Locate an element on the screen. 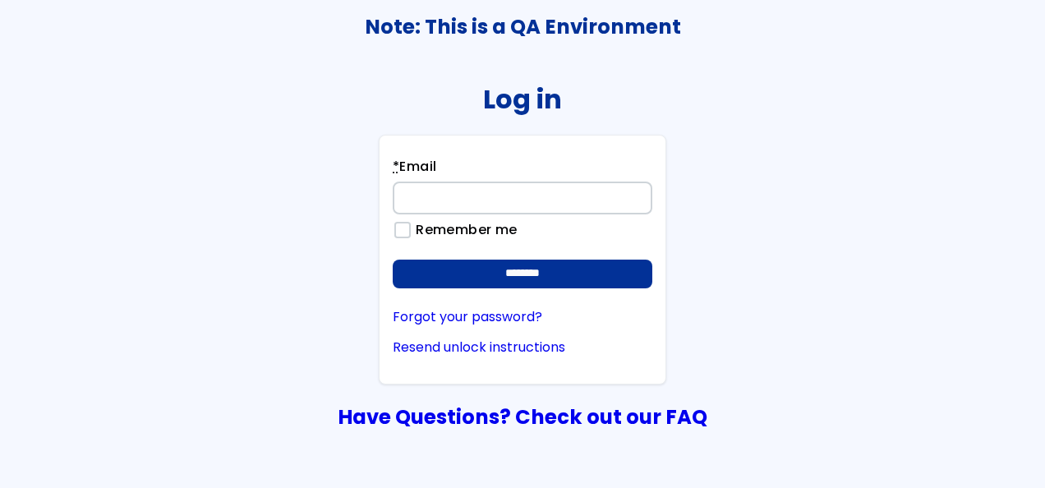 The image size is (1045, 488). h3: Note: This is a QA Environment is located at coordinates (523, 27).